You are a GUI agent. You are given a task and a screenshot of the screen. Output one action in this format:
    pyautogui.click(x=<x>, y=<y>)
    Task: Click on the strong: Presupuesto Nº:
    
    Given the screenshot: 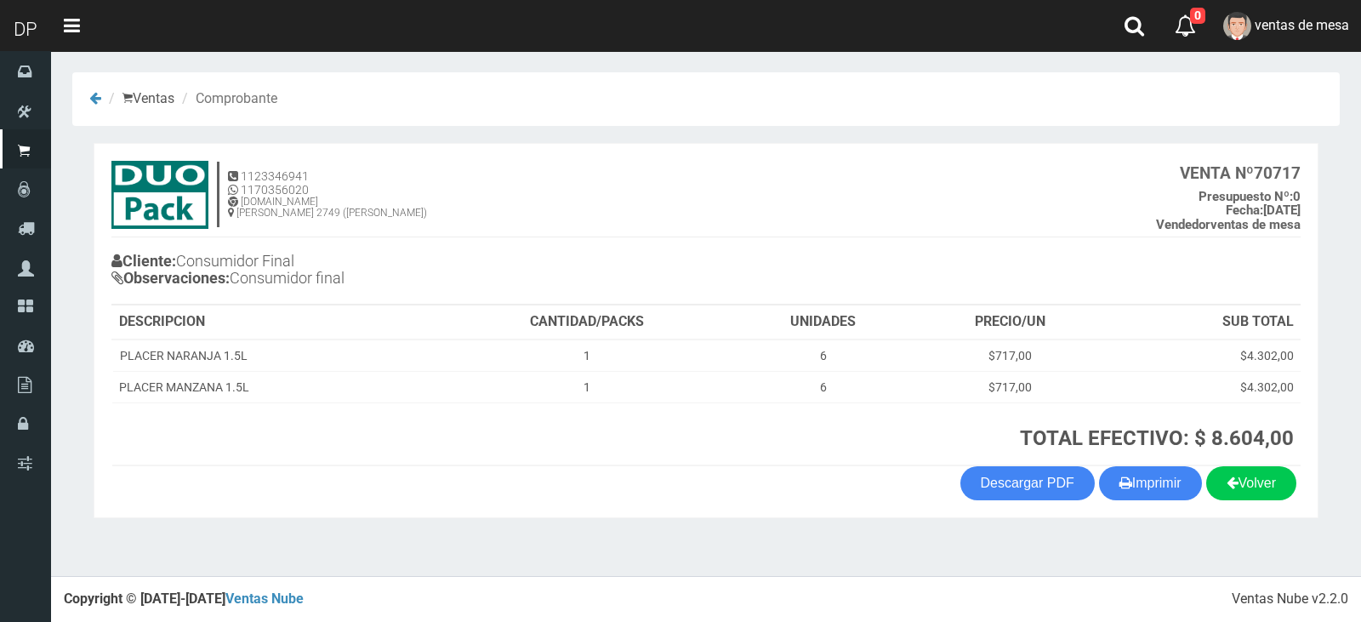 What is the action you would take?
    pyautogui.click(x=1246, y=197)
    